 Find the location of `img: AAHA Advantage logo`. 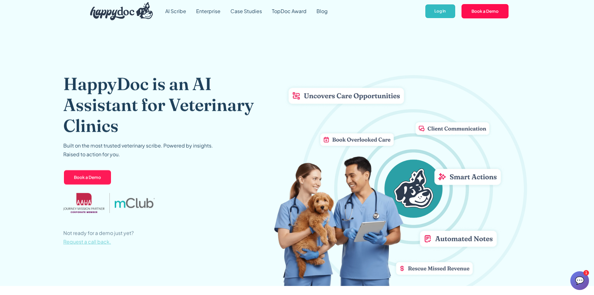

img: AAHA Advantage logo is located at coordinates (84, 203).